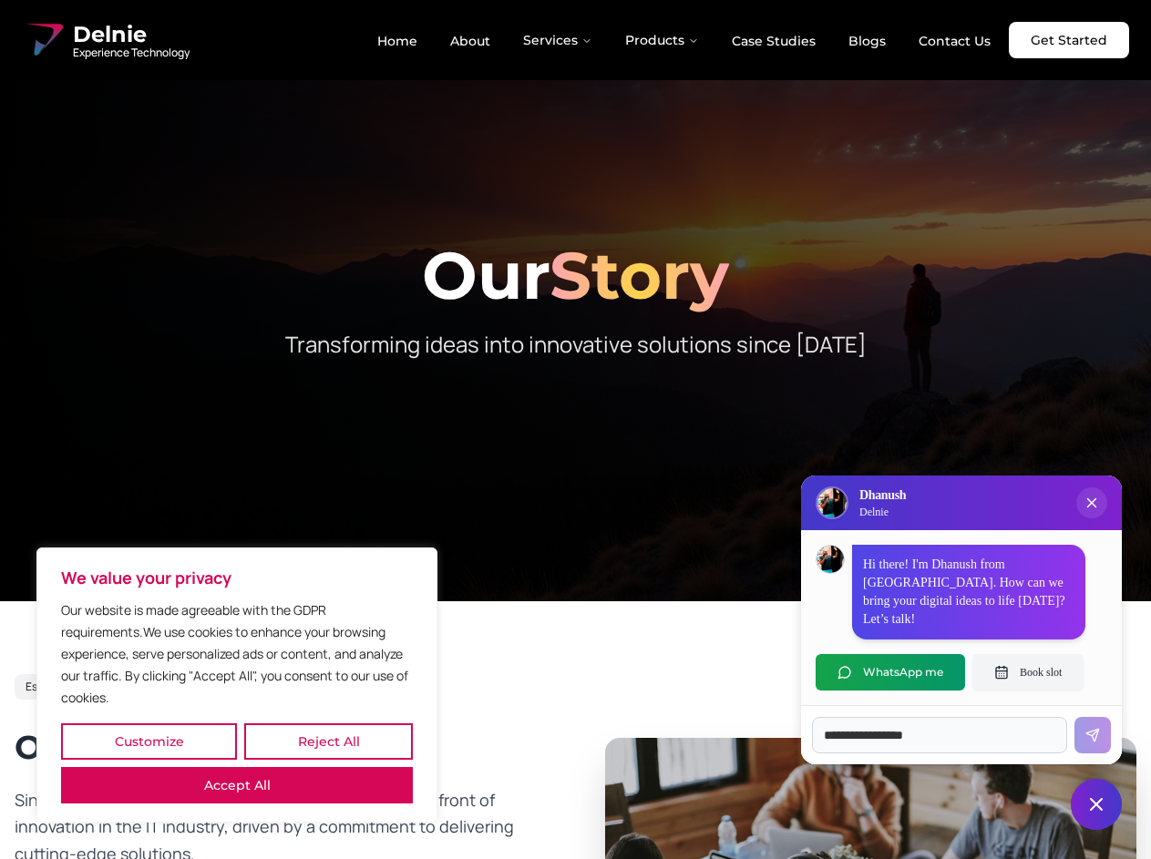 The width and height of the screenshot is (1151, 859). What do you see at coordinates (661, 40) in the screenshot?
I see `button: Products` at bounding box center [661, 40].